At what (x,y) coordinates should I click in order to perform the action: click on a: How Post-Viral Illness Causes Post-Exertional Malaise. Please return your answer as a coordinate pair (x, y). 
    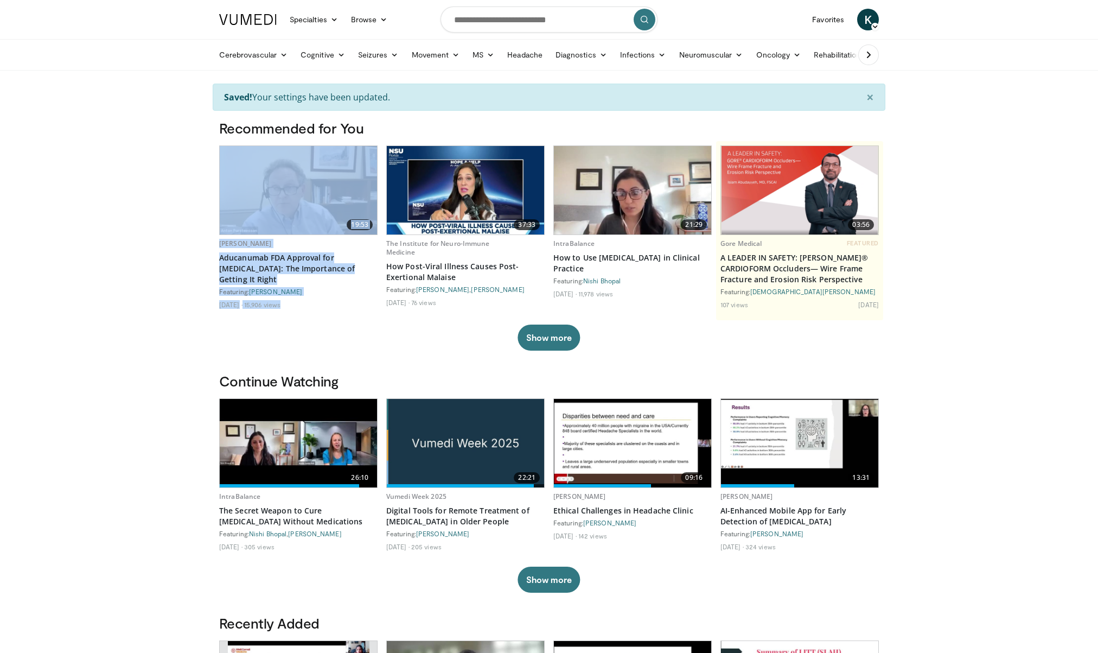
    Looking at the image, I should click on (466, 272).